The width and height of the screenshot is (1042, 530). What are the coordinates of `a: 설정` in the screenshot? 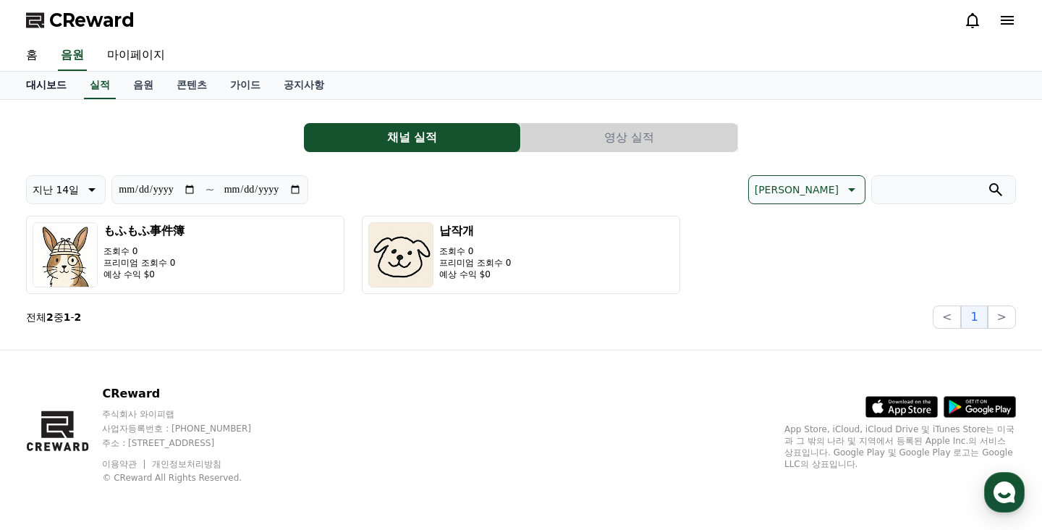 It's located at (232, 428).